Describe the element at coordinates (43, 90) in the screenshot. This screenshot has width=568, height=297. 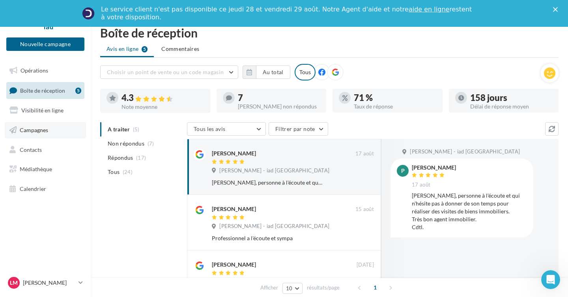
I see `span: Boîte de réception` at that location.